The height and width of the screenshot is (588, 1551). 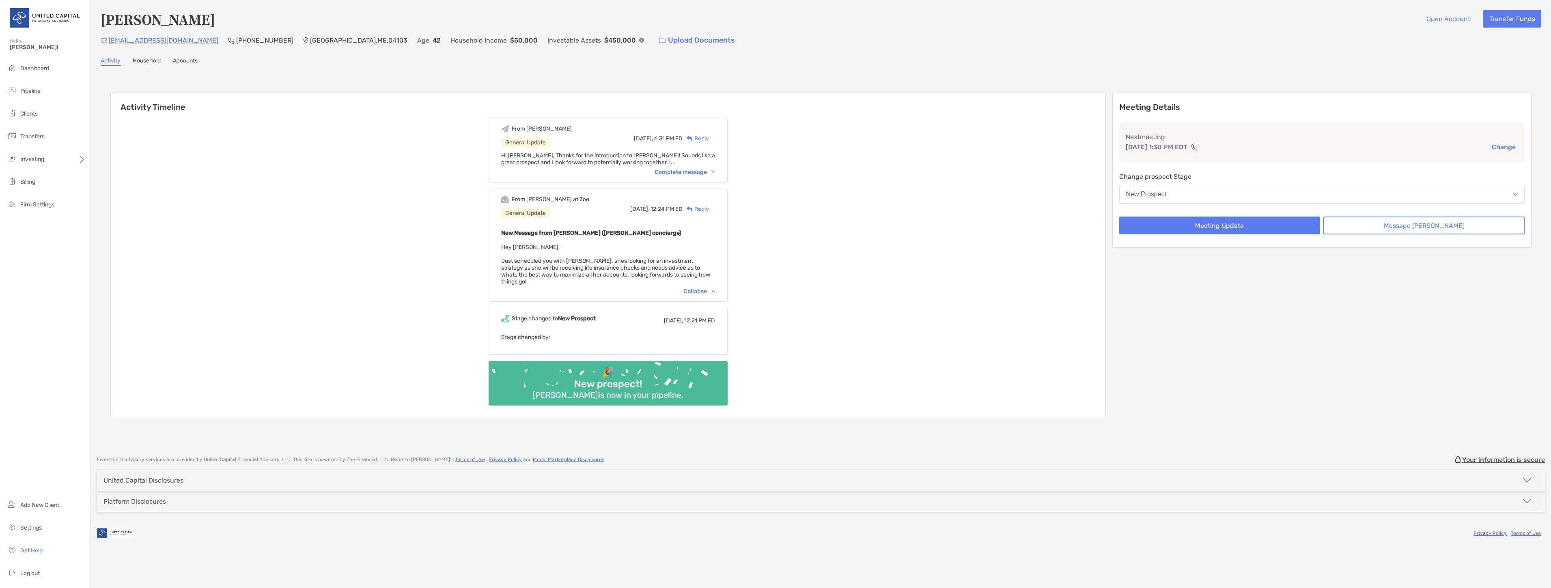 What do you see at coordinates (423, 40) in the screenshot?
I see `p: Age` at bounding box center [423, 40].